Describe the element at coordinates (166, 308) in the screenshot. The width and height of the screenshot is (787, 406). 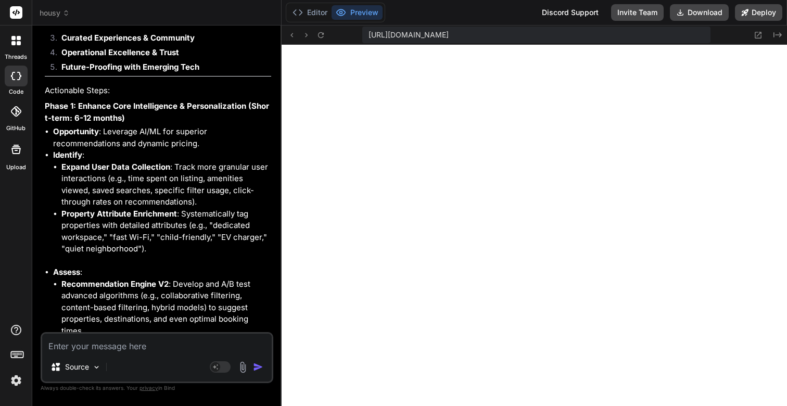
I see `li: : Develop and A/B test advanced algorithms (e.g., collaborative filtering, content-based filterin...` at that location.